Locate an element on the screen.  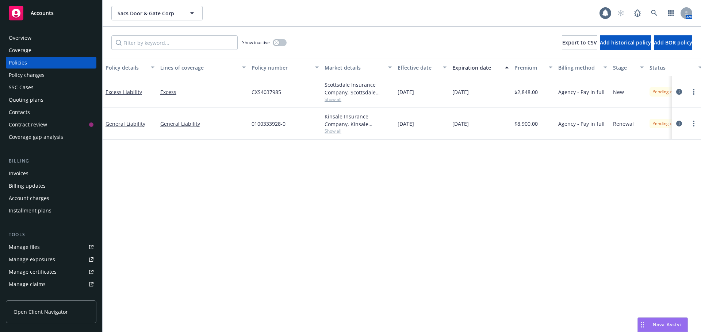
button: Stage is located at coordinates (628, 68).